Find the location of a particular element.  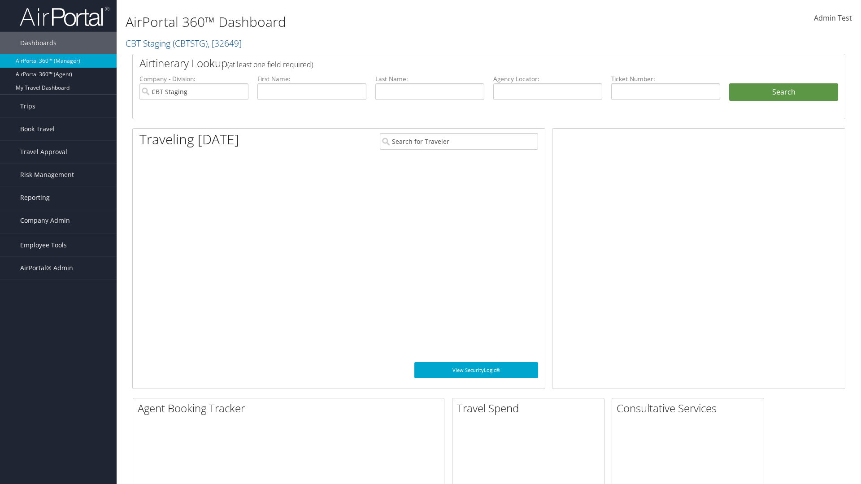

span: Dashboards is located at coordinates (38, 43).